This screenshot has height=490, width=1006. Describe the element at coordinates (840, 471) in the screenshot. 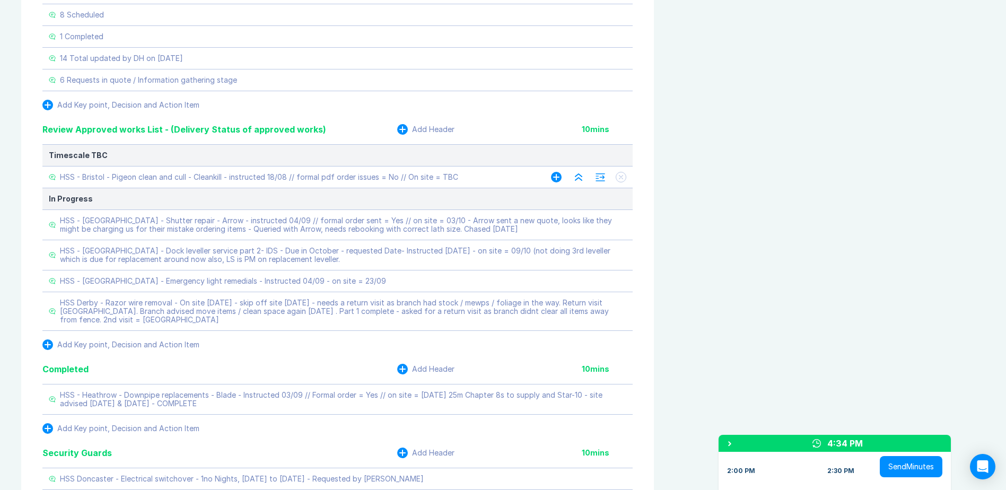

I see `div: 2:30 PM` at that location.